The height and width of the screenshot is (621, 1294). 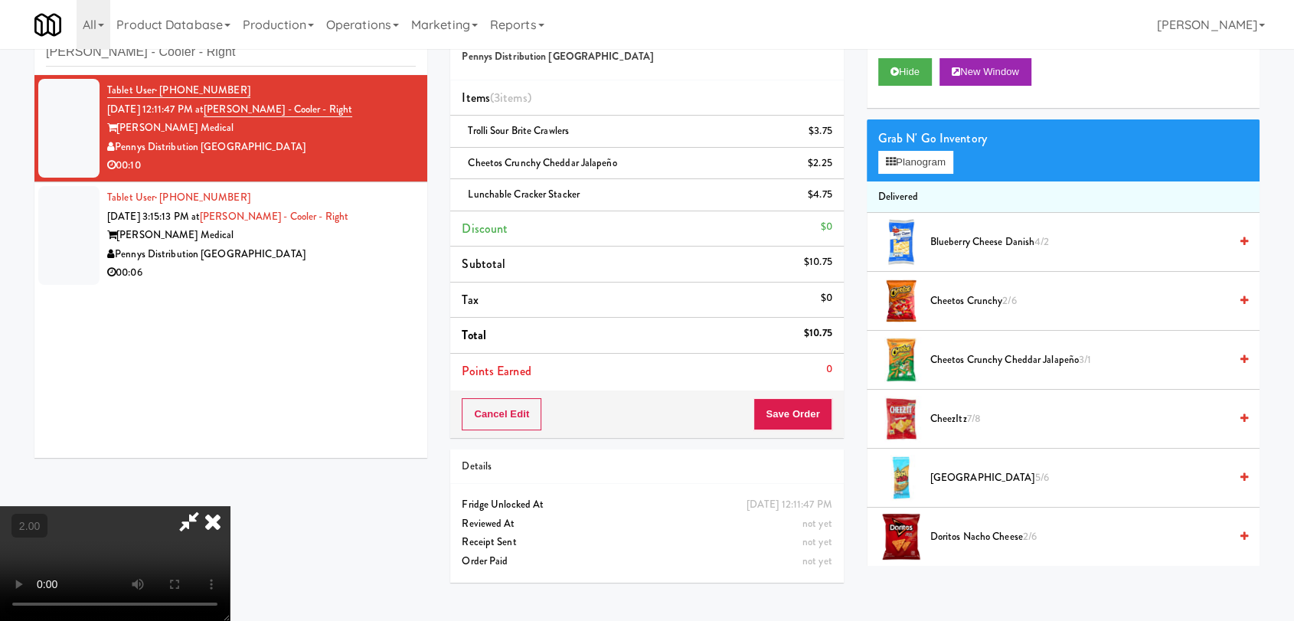 I want to click on button: Cancel Edit, so click(x=501, y=414).